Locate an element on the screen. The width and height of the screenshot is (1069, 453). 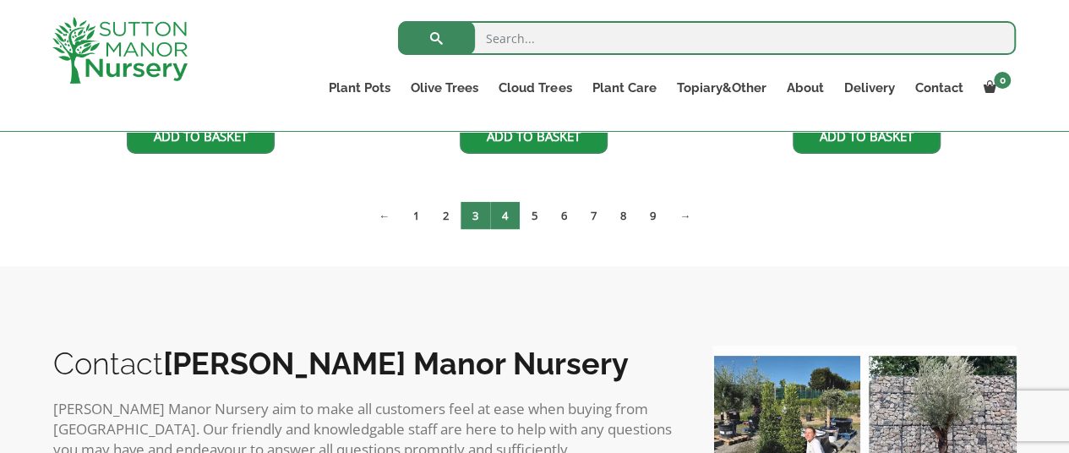
img: logo is located at coordinates (120, 50).